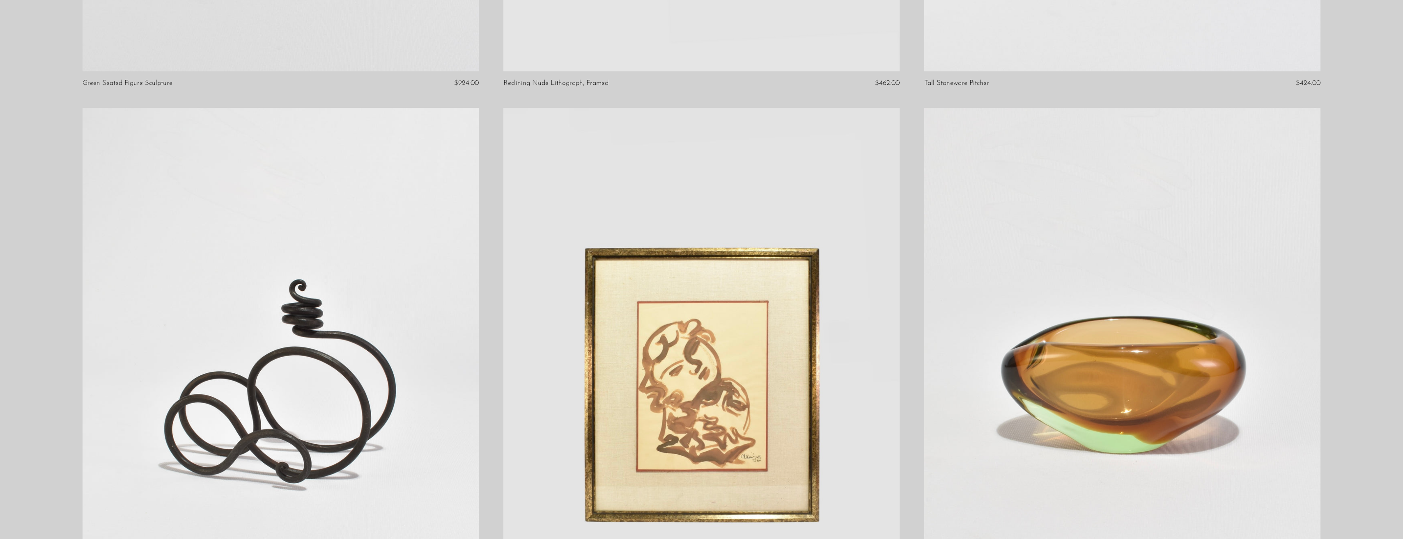 Image resolution: width=1403 pixels, height=539 pixels. Describe the element at coordinates (466, 83) in the screenshot. I see `span: $924.00` at that location.